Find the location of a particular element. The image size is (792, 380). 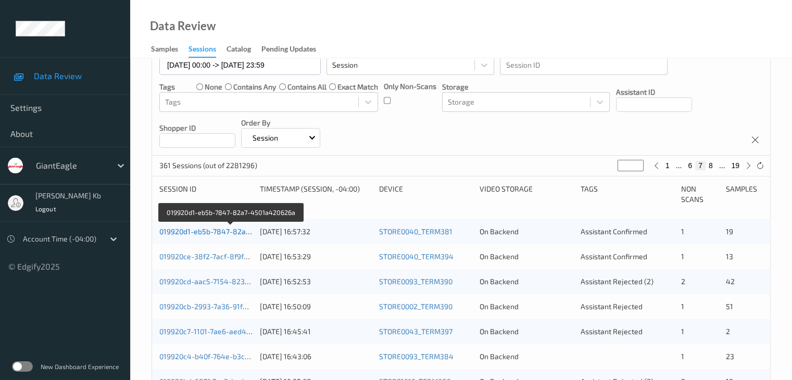

div: Tags is located at coordinates (627, 194).